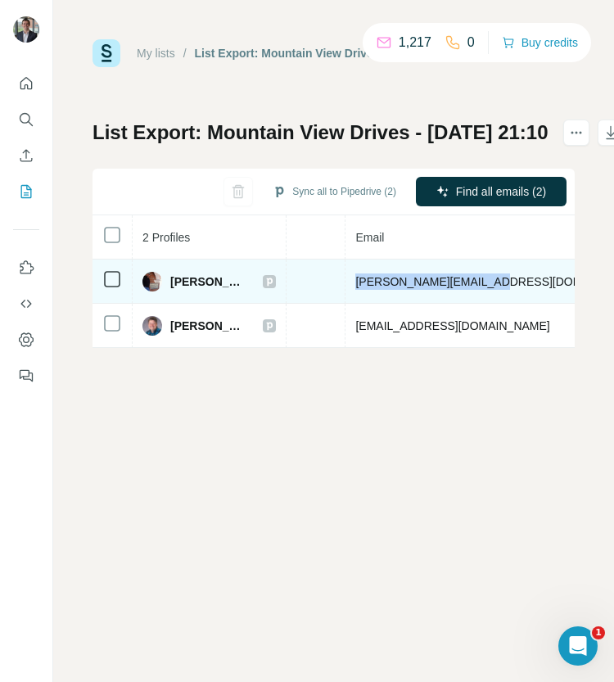 The image size is (614, 682). I want to click on button: Buy credits, so click(539, 43).